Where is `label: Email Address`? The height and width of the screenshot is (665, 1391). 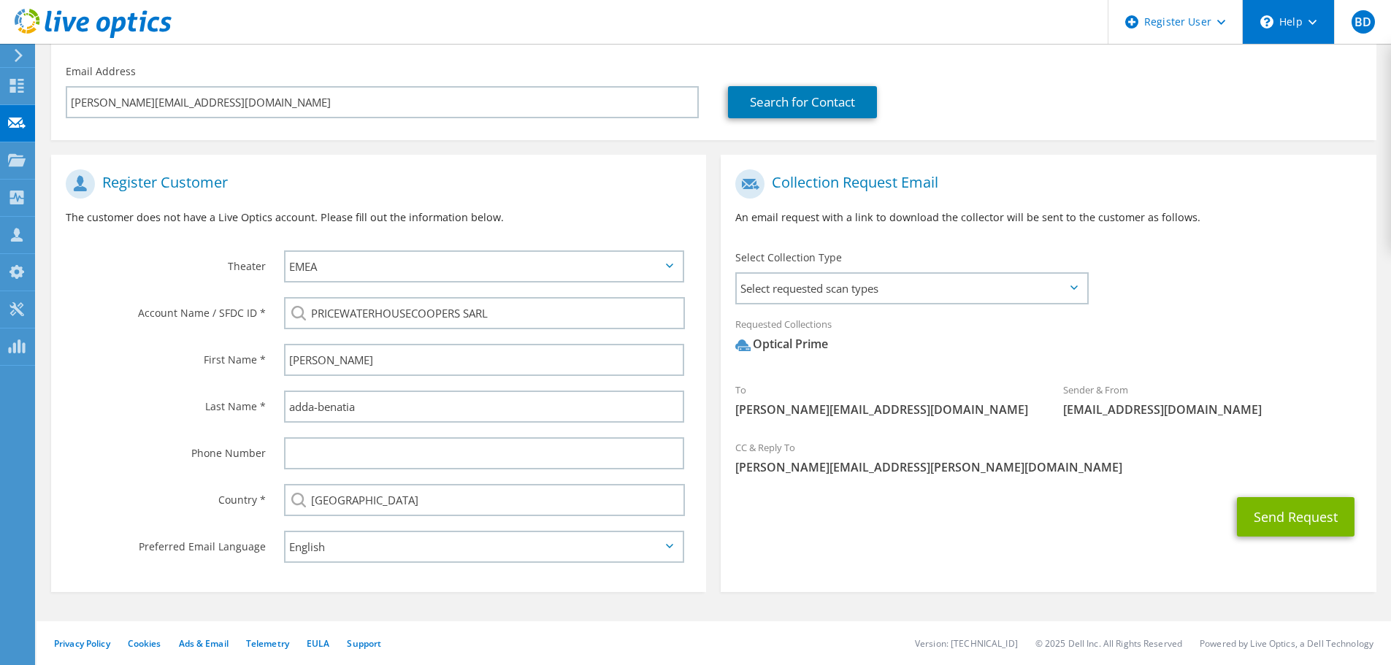 label: Email Address is located at coordinates (101, 72).